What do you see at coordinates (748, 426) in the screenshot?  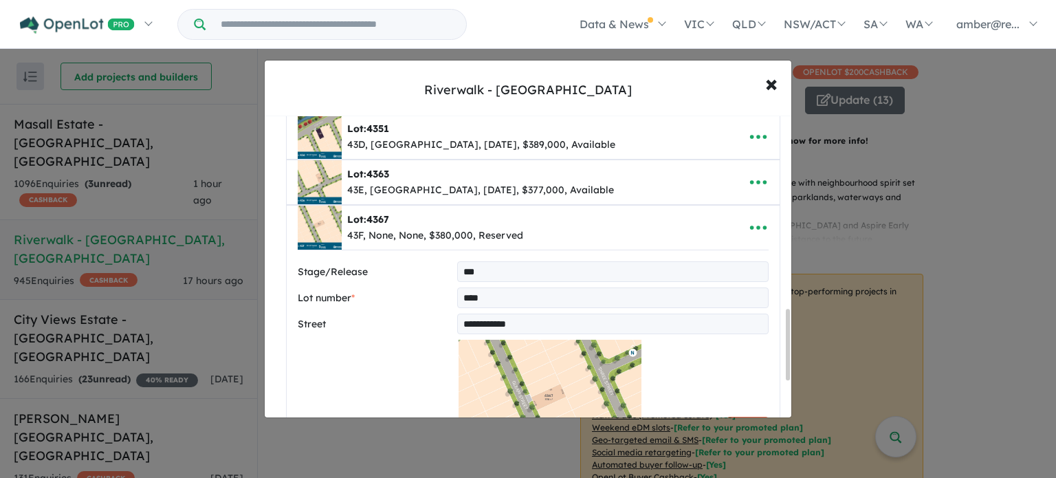 I see `button: Remove` at bounding box center [748, 426].